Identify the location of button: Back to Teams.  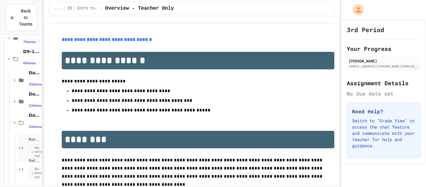
(21, 17).